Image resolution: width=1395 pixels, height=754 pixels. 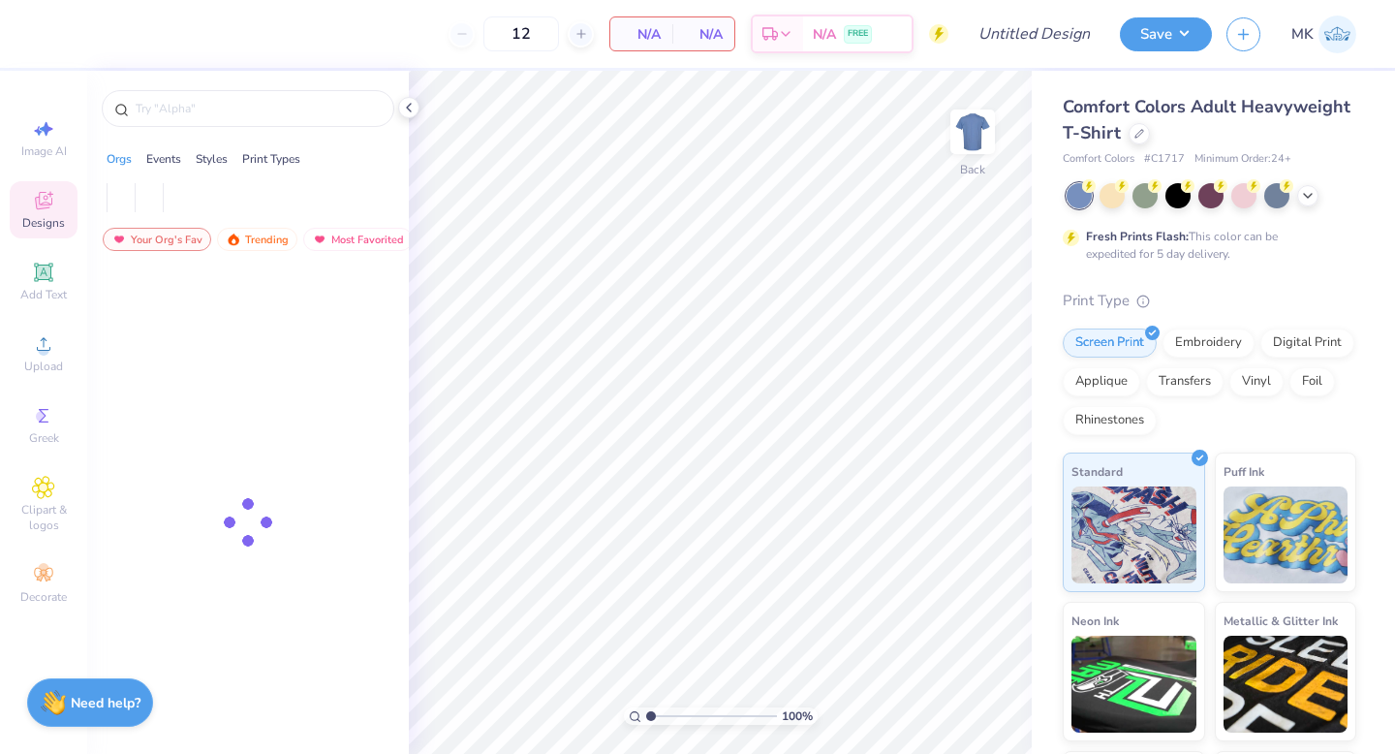 What do you see at coordinates (1134, 684) in the screenshot?
I see `img: Neon Ink` at bounding box center [1134, 684].